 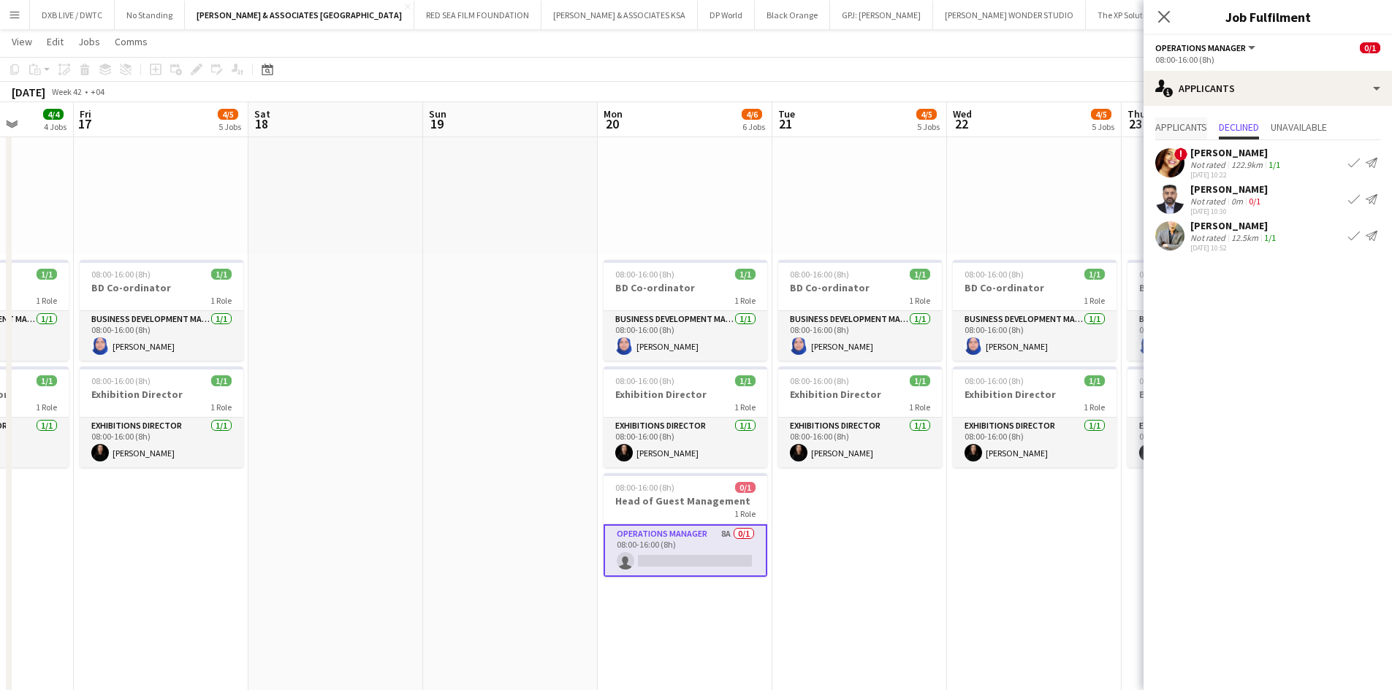 What do you see at coordinates (22, 42) in the screenshot?
I see `a: View` at bounding box center [22, 42].